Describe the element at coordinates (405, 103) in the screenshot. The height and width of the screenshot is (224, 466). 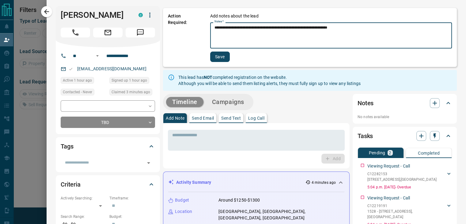
I see `div: Notes` at that location.